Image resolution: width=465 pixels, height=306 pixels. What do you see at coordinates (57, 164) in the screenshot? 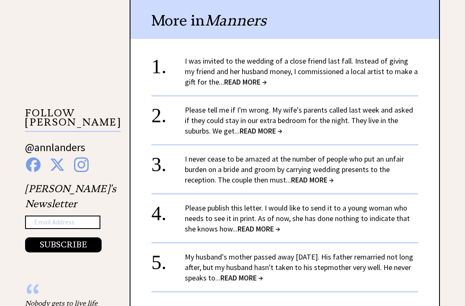
I see `img: x%20blue.png` at bounding box center [57, 164].